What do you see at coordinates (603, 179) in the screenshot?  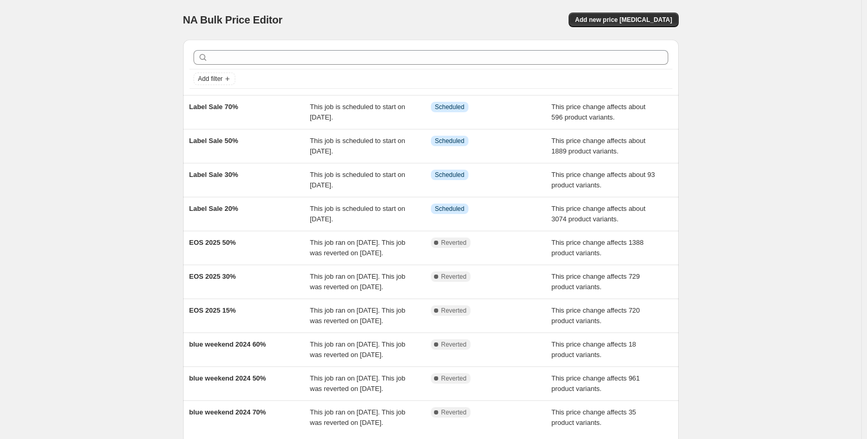 I see `span: This price change affects about 93 product variants.` at bounding box center [603, 179].